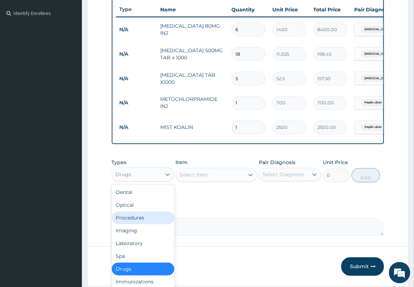 The width and height of the screenshot is (414, 287). I want to click on div: Select Item, so click(194, 175).